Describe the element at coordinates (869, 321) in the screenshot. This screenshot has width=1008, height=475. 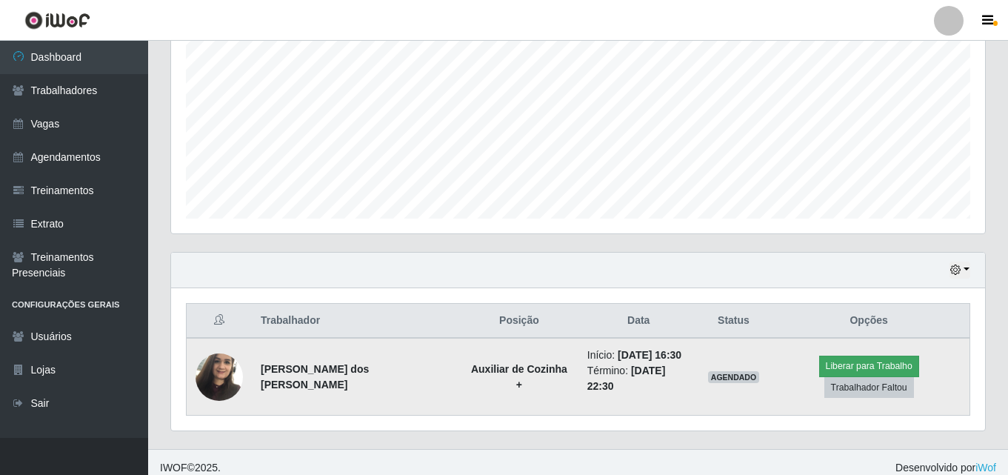
I see `th: Opções` at that location.